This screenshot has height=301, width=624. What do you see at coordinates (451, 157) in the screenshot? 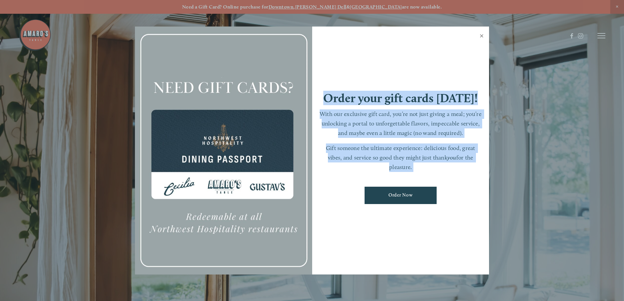
I see `em: you` at bounding box center [451, 157].